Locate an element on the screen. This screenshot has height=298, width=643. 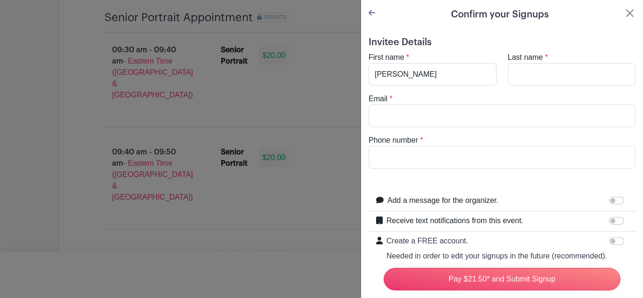
p: Needed in order to edit your signups in the future (recommended). is located at coordinates (496, 256).